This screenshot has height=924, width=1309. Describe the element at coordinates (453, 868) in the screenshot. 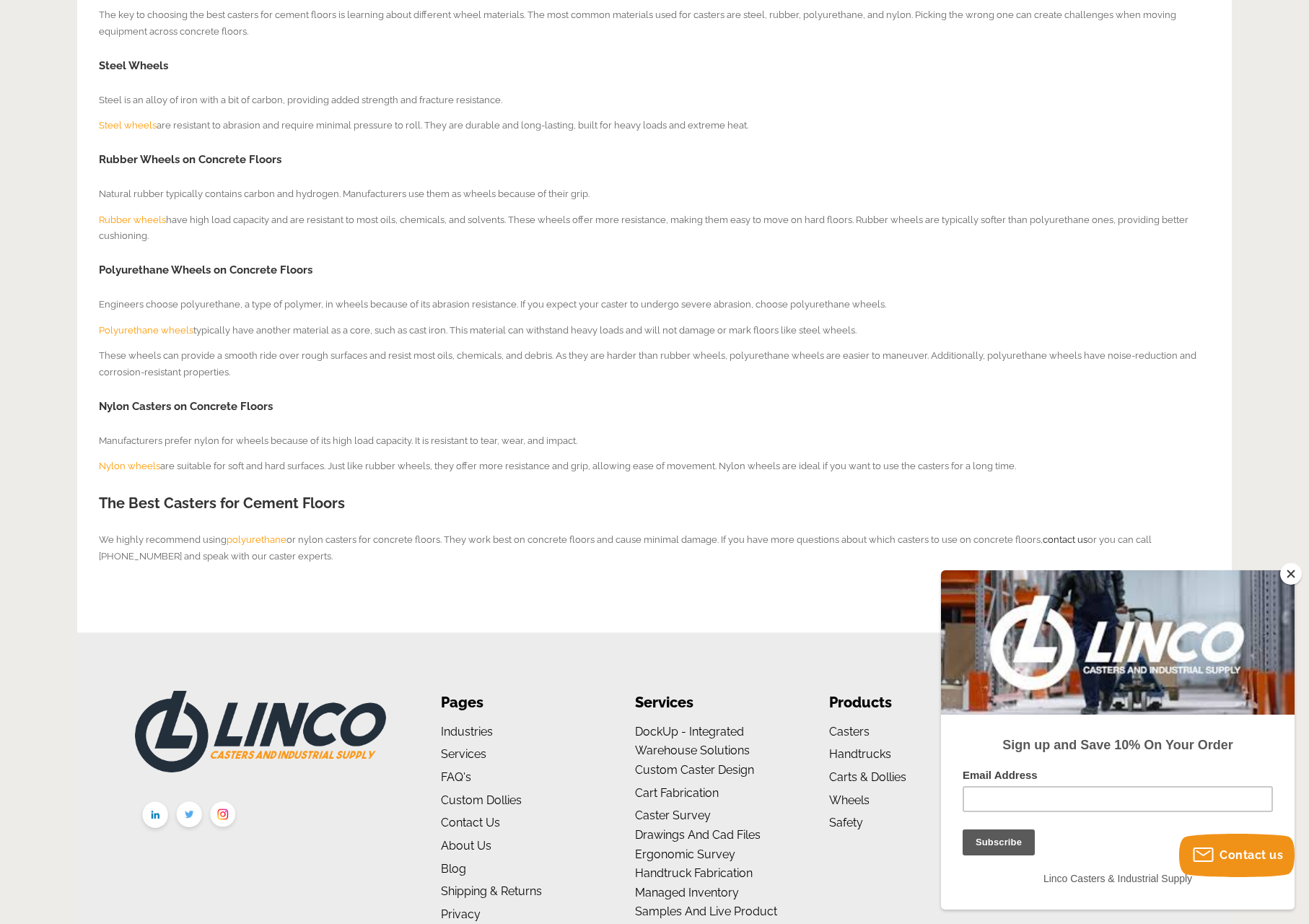

I see `a: Blog` at that location.